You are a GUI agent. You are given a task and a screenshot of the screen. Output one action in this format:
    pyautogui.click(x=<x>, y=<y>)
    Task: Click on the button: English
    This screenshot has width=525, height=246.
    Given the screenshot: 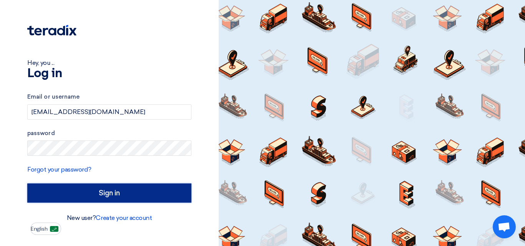 What is the action you would take?
    pyautogui.click(x=46, y=229)
    